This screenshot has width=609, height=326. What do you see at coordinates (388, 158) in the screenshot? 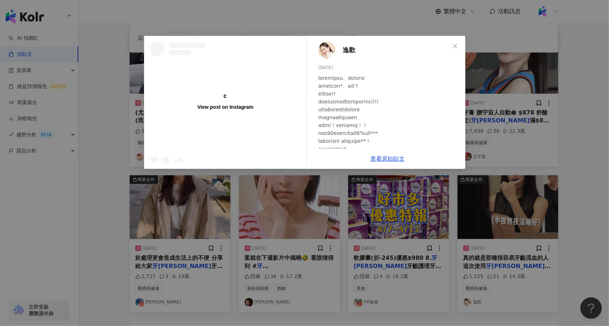
I see `a: 查看原始貼文` at bounding box center [388, 158].